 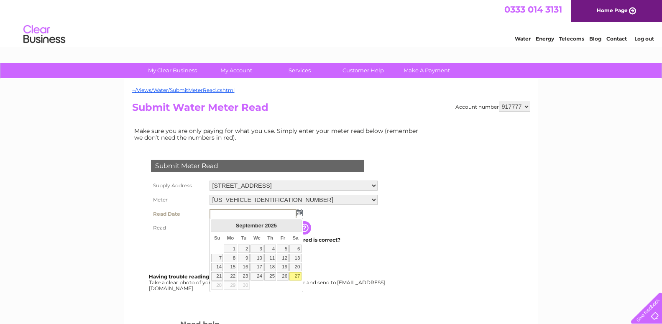 I want to click on td: Are you sure the read you have entered is correct?, so click(x=294, y=240).